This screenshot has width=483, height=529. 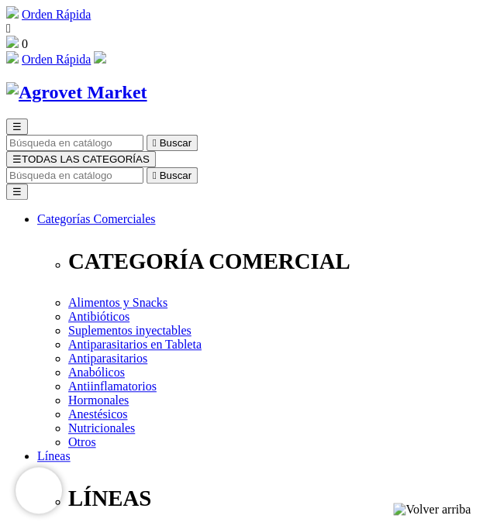 What do you see at coordinates (53, 456) in the screenshot?
I see `a: Líneas` at bounding box center [53, 456].